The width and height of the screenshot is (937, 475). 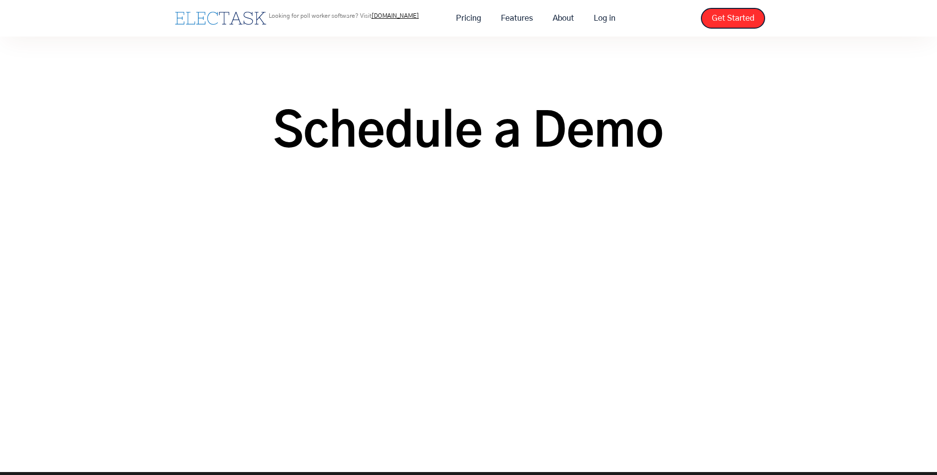 What do you see at coordinates (604, 18) in the screenshot?
I see `a: Log in` at bounding box center [604, 18].